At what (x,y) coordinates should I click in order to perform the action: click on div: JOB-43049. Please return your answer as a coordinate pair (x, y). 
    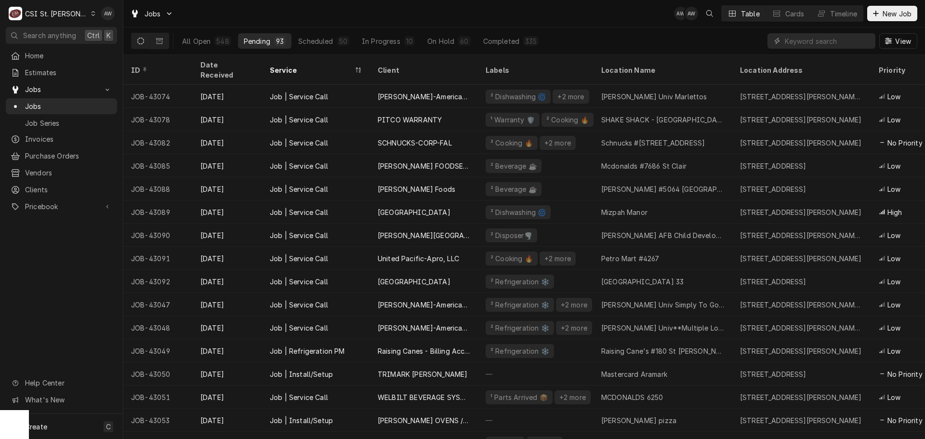
    Looking at the image, I should click on (158, 351).